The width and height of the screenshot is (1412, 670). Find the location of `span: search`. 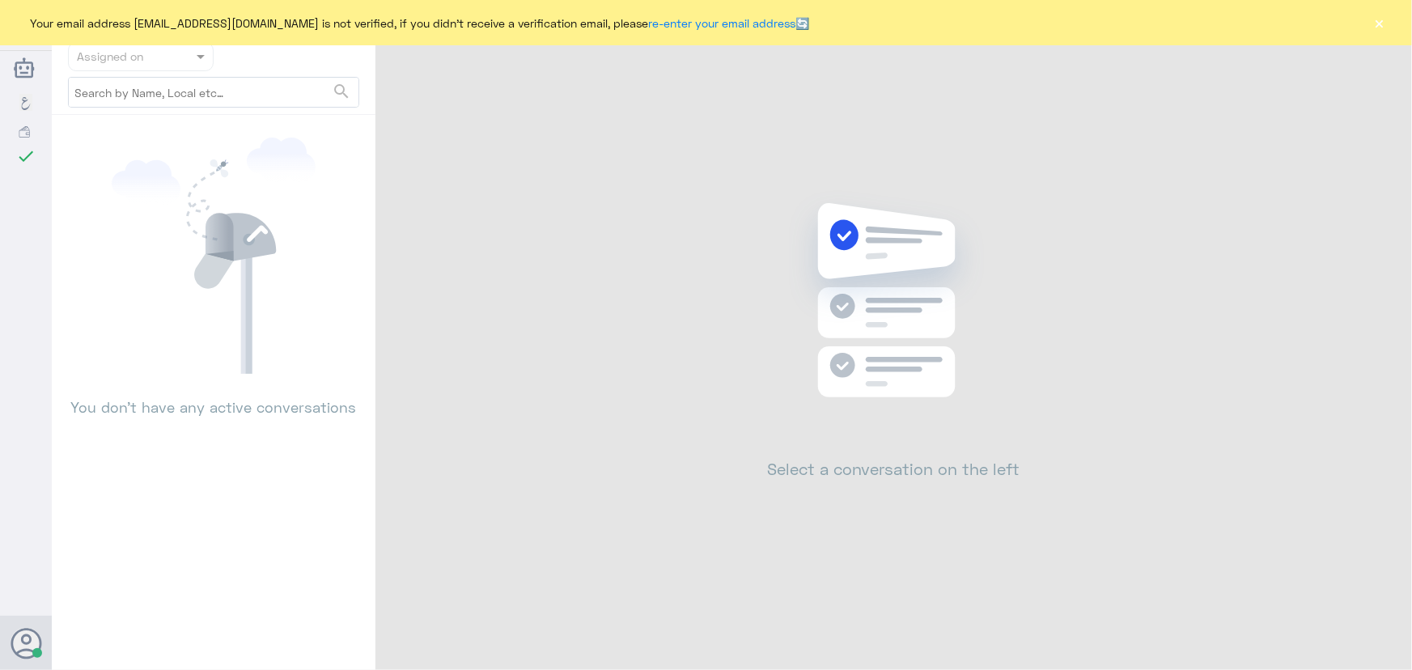

span: search is located at coordinates (342, 91).